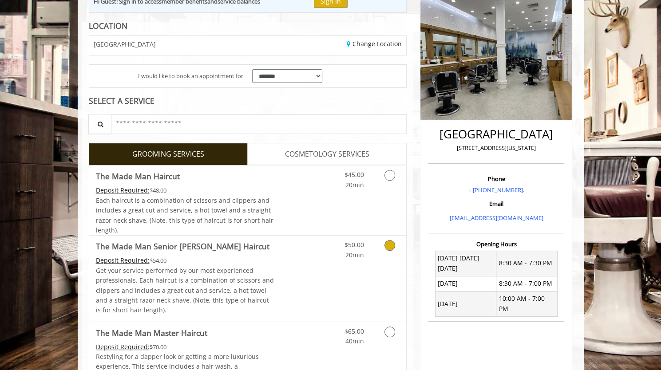 The image size is (661, 370). Describe the element at coordinates (185, 347) in the screenshot. I see `div: $70.00` at that location.